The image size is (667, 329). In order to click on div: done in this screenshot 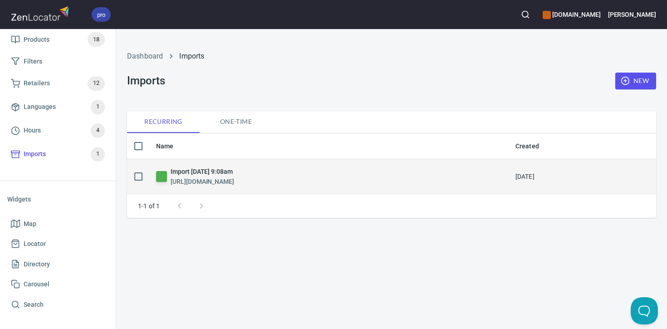, I will do `click(161, 176)`.